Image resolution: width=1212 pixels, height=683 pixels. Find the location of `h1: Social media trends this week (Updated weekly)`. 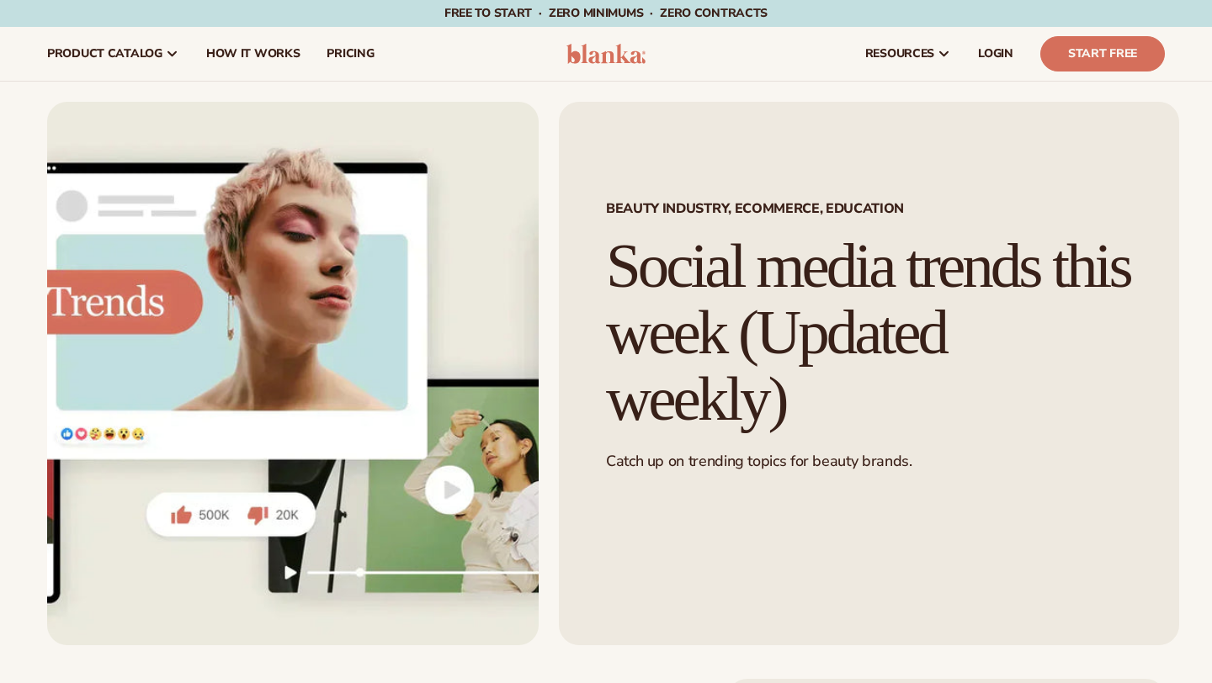

h1: Social media trends this week (Updated weekly) is located at coordinates (869, 332).